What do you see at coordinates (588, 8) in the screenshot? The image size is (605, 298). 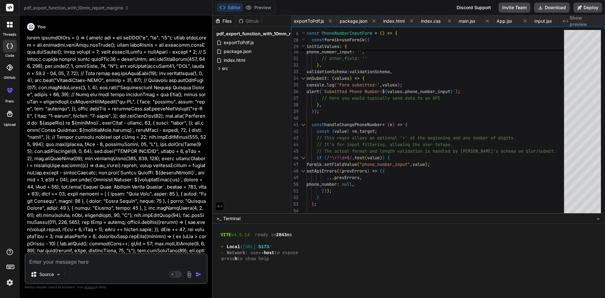 I see `button: Deploy` at bounding box center [588, 8].